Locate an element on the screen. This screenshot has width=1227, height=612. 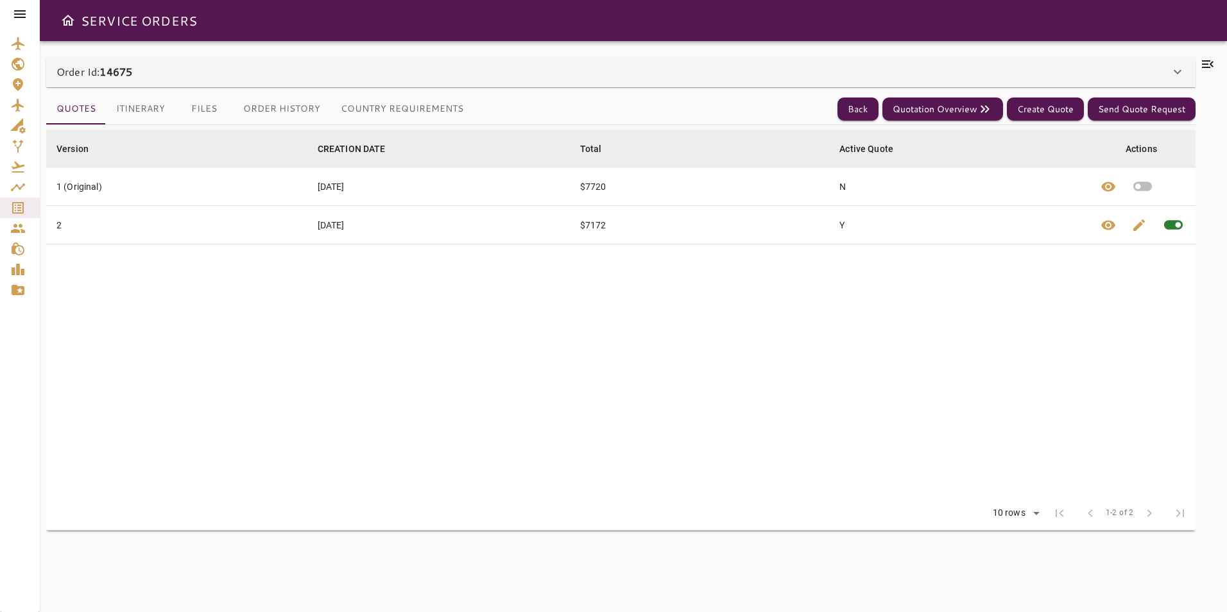
div: Total is located at coordinates (591, 149).